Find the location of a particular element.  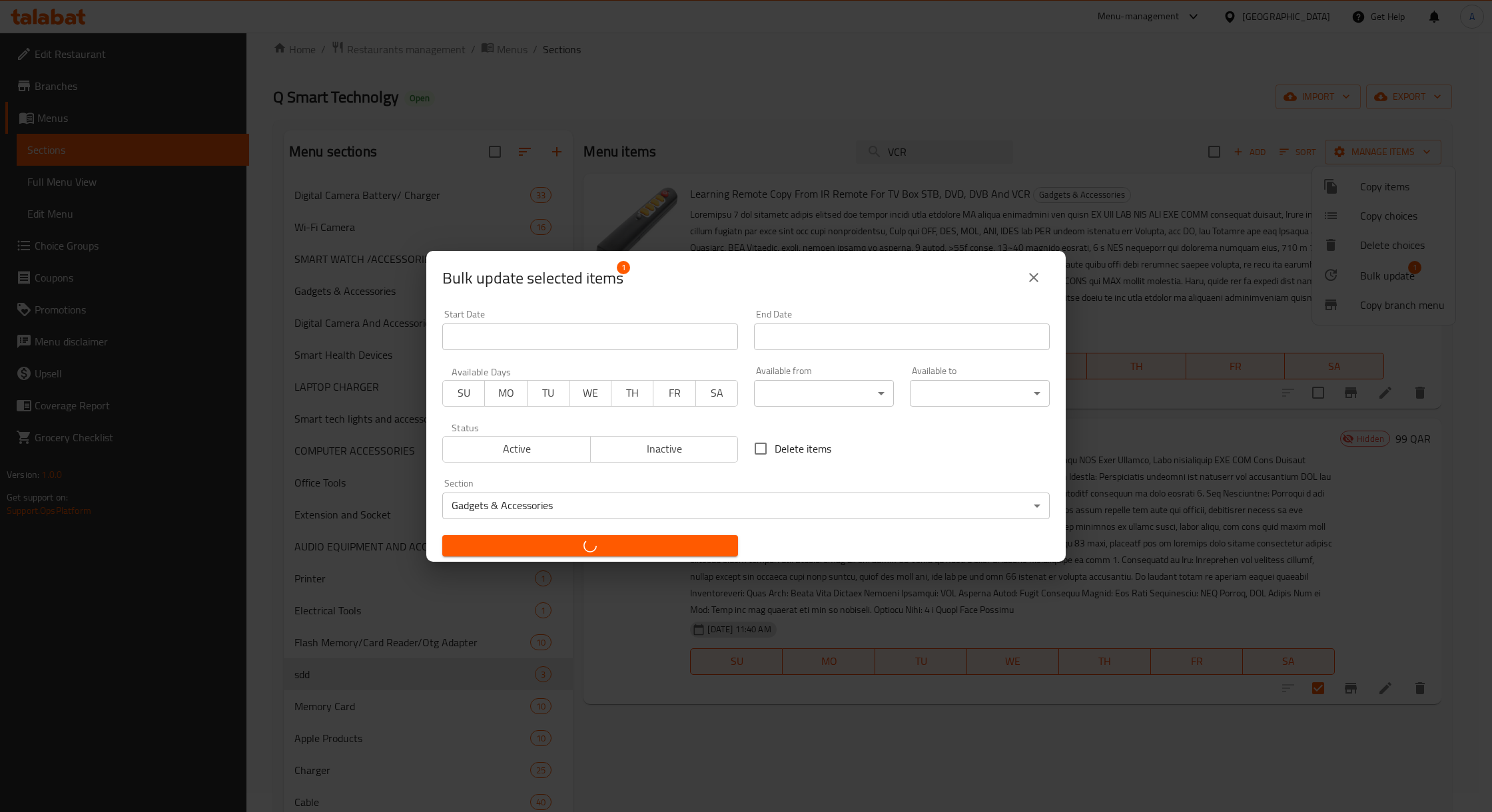

button: SU is located at coordinates (463, 393).